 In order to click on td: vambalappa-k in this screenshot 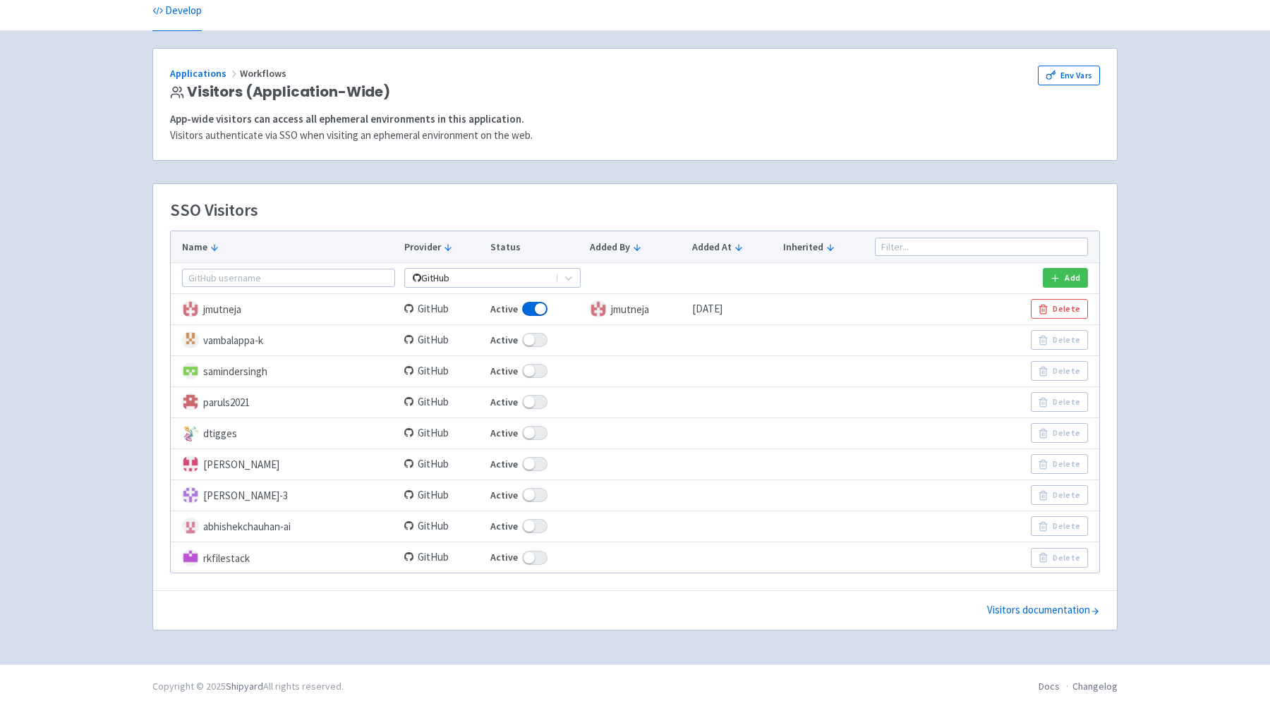, I will do `click(285, 340)`.